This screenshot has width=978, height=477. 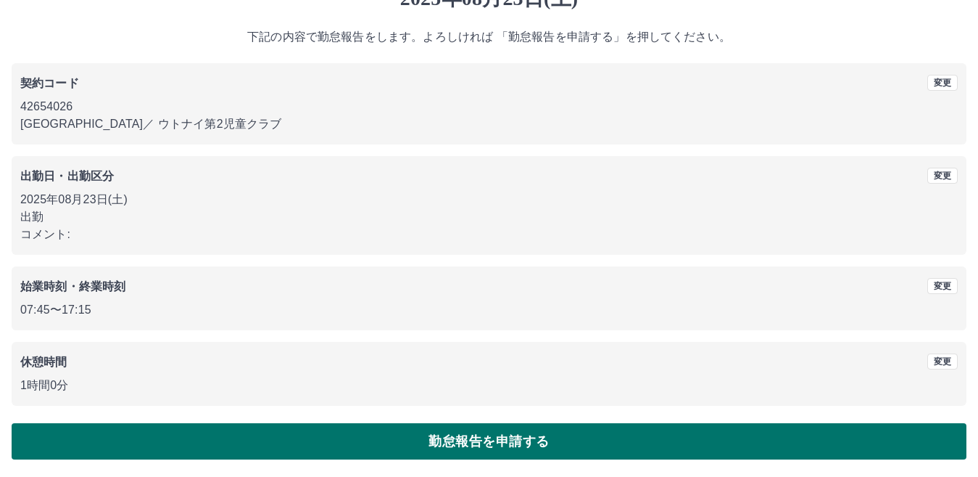 I want to click on p: コメント:, so click(x=489, y=234).